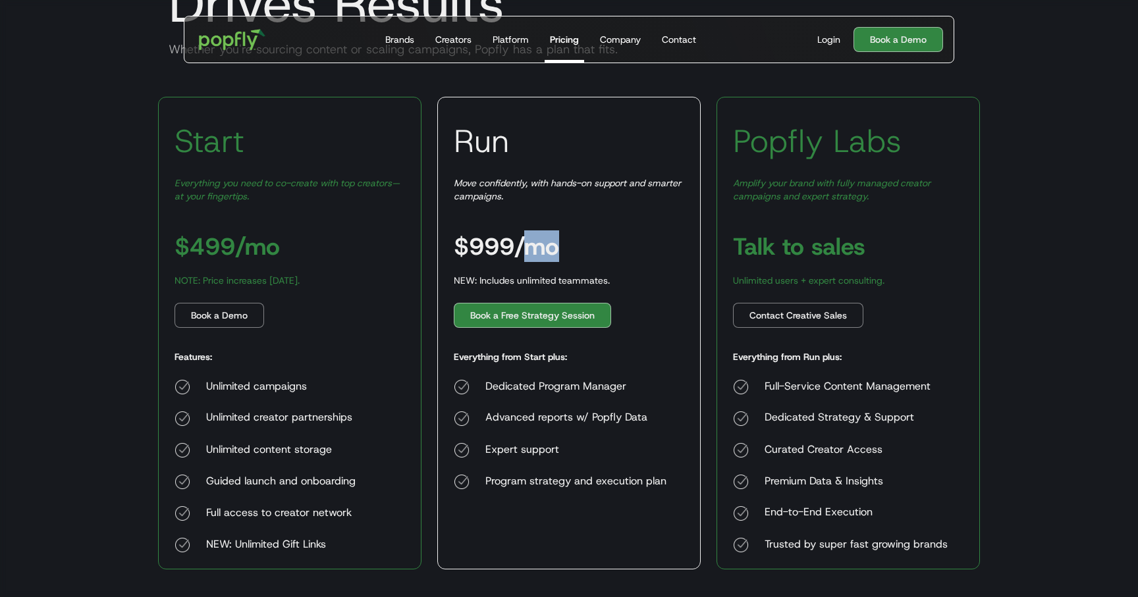 The height and width of the screenshot is (597, 1138). I want to click on div: Guided launch and onboarding, so click(281, 482).